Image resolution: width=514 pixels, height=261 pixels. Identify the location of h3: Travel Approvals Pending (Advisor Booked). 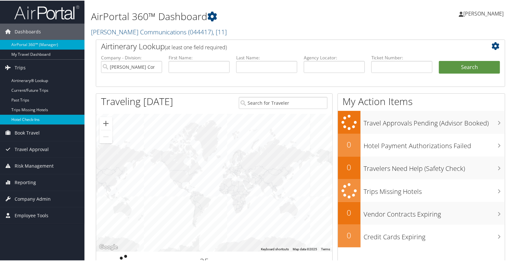
(434, 121).